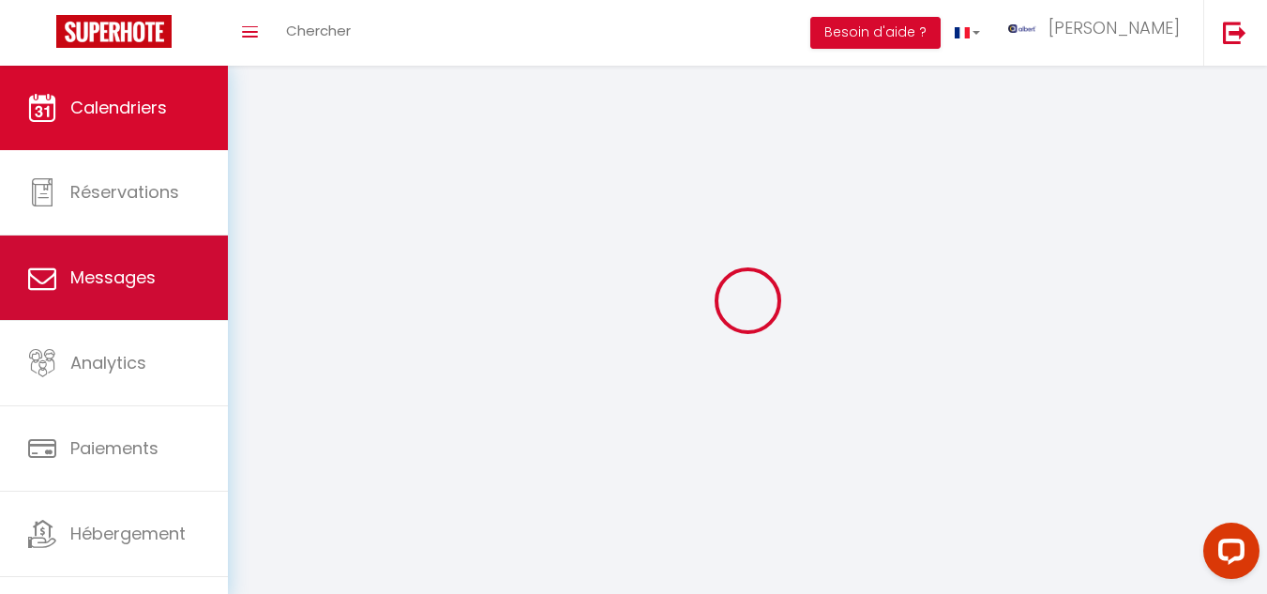 The width and height of the screenshot is (1267, 594). Describe the element at coordinates (114, 31) in the screenshot. I see `img: Super Booking` at that location.